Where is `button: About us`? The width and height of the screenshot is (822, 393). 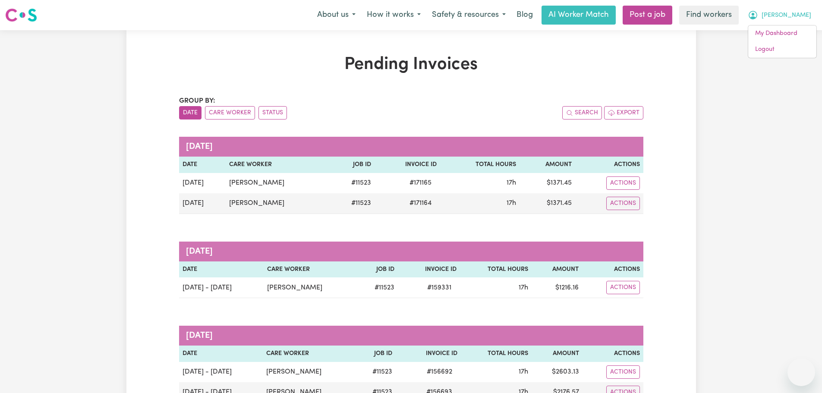 button: About us is located at coordinates (336, 15).